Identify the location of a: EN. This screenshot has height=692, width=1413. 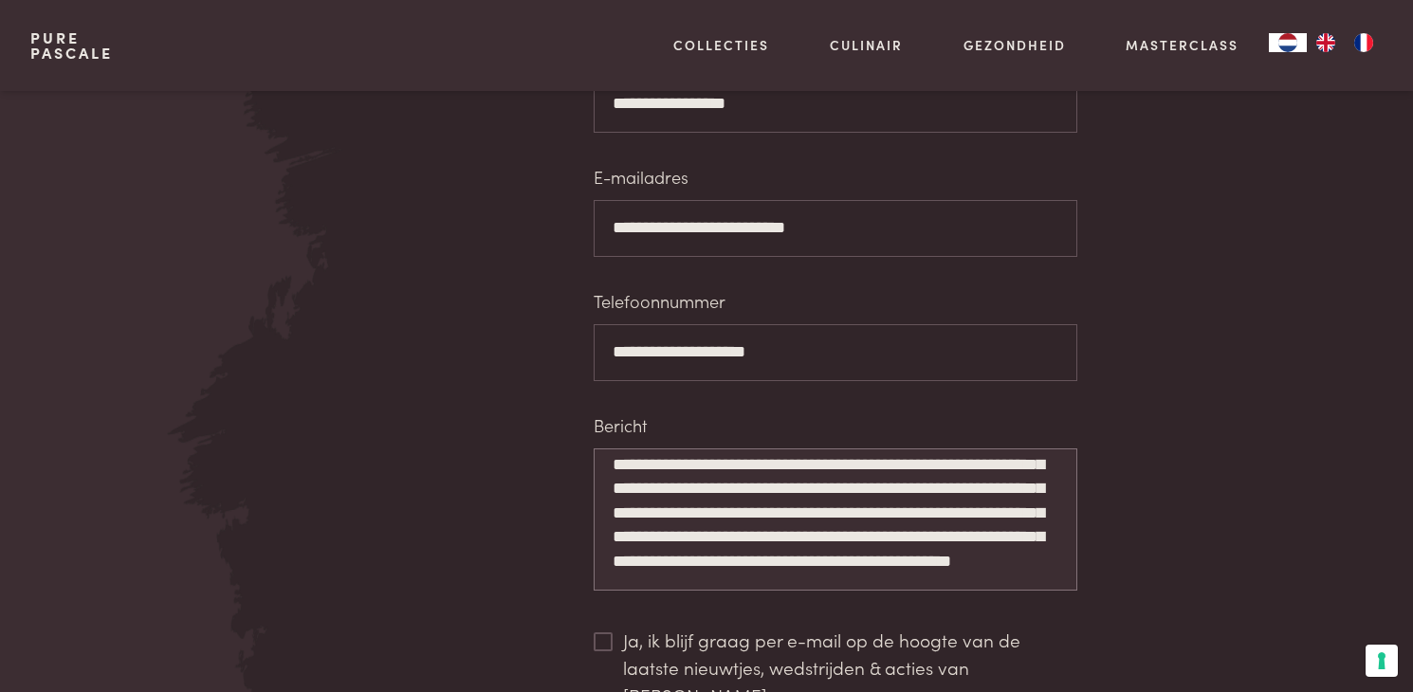
(1326, 43).